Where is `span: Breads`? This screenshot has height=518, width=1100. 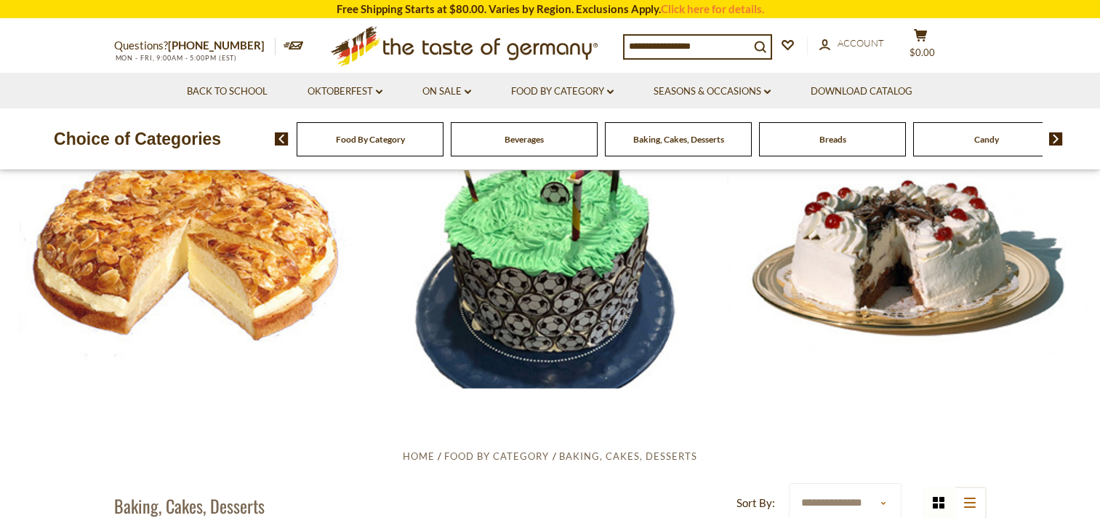 span: Breads is located at coordinates (832, 139).